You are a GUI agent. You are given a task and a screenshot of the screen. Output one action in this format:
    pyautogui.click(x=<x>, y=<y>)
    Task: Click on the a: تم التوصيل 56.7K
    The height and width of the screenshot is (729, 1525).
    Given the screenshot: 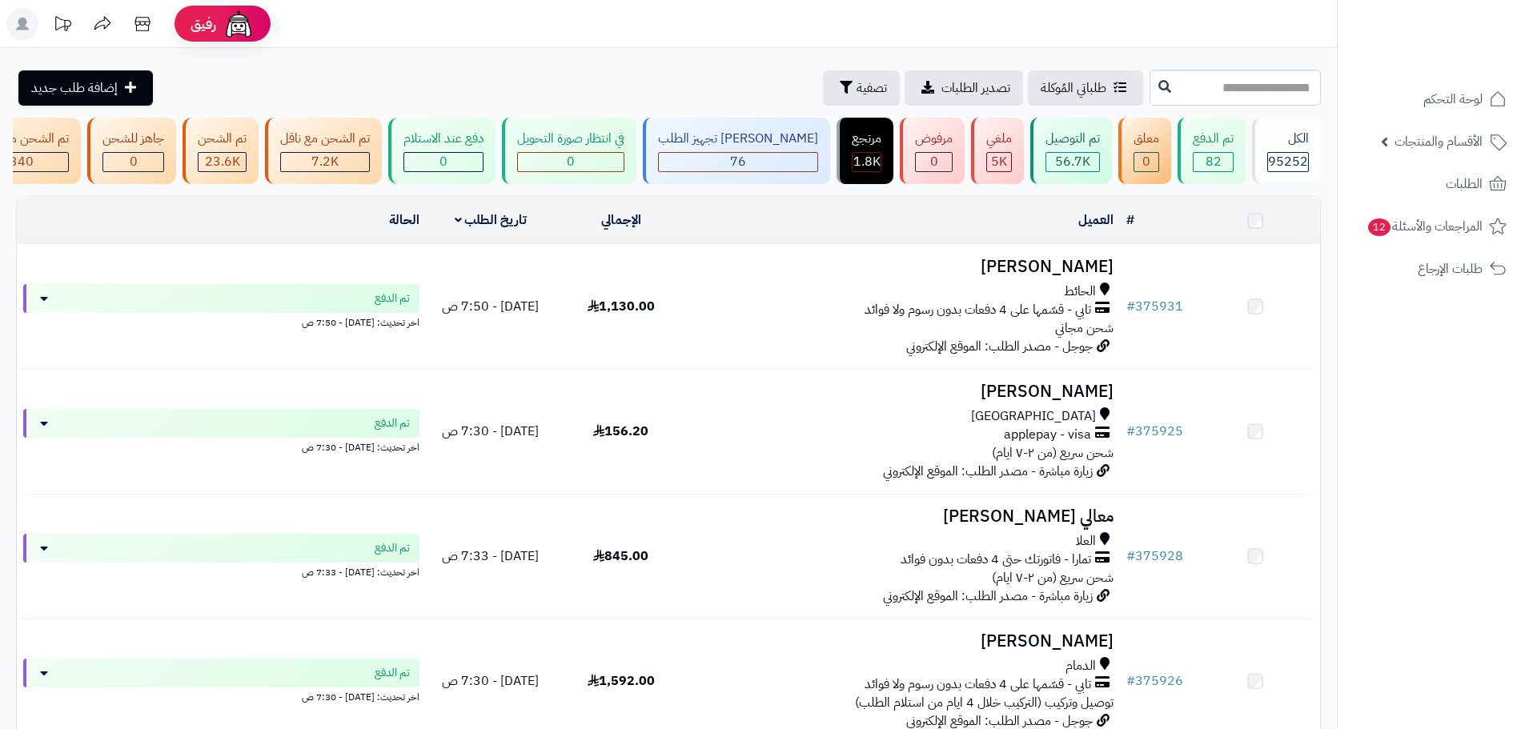 What is the action you would take?
    pyautogui.click(x=1071, y=150)
    